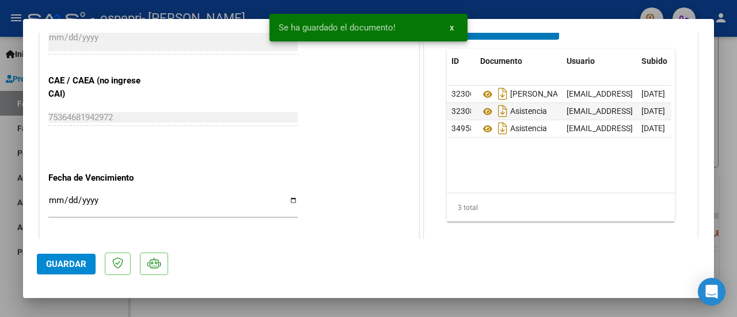 The image size is (737, 317). Describe the element at coordinates (501, 61) in the screenshot. I see `span: Documento` at that location.